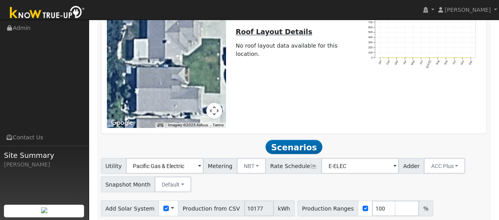 This screenshot has width=499, height=220. I want to click on span: Snapshot Month, so click(128, 185).